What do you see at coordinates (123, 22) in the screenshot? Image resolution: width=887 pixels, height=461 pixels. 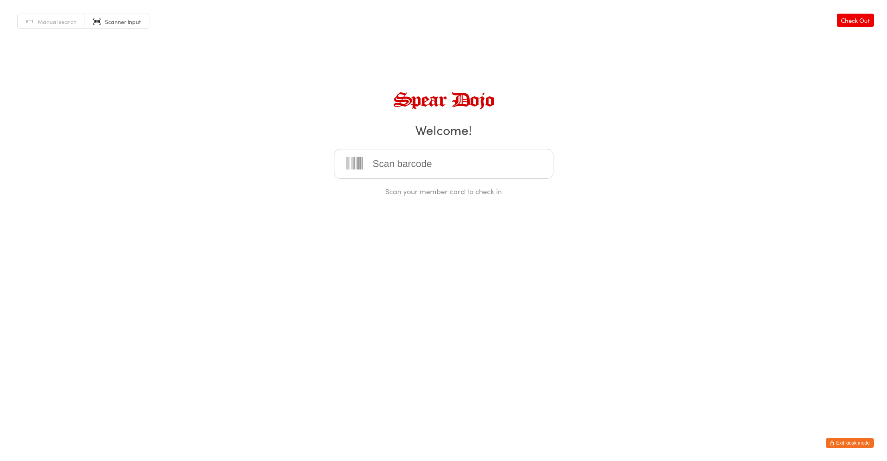 I see `span: Scanner input` at bounding box center [123, 22].